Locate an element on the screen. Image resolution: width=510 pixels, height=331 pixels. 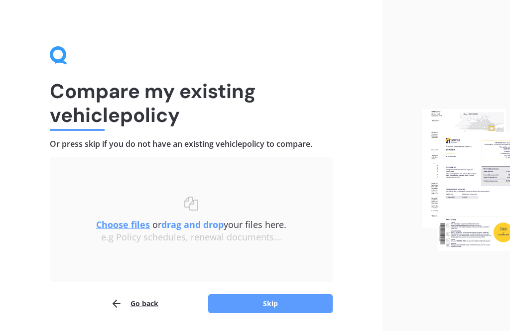
b: drag and drop is located at coordinates (192, 225).